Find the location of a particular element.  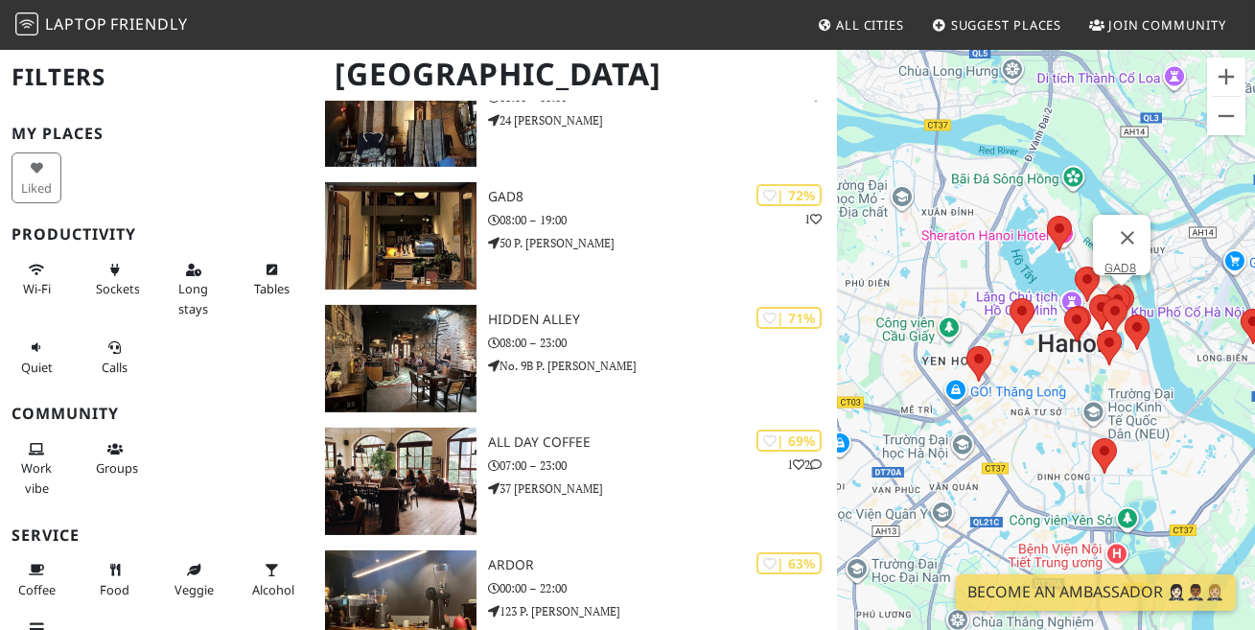

a: GAD8 is located at coordinates (1120, 267).